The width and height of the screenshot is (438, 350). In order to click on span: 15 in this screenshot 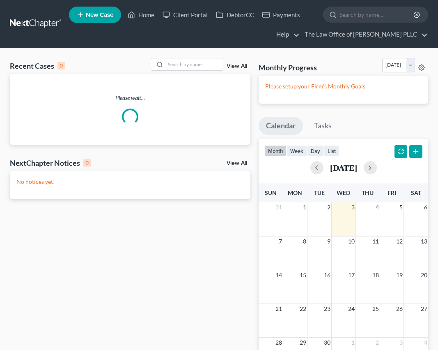, I will do `click(303, 275)`.